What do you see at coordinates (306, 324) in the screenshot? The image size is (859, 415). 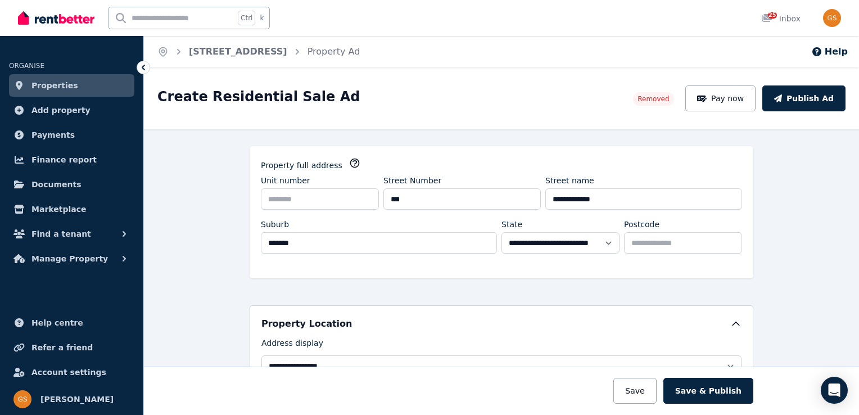 I see `h5: Property Location` at bounding box center [306, 324].